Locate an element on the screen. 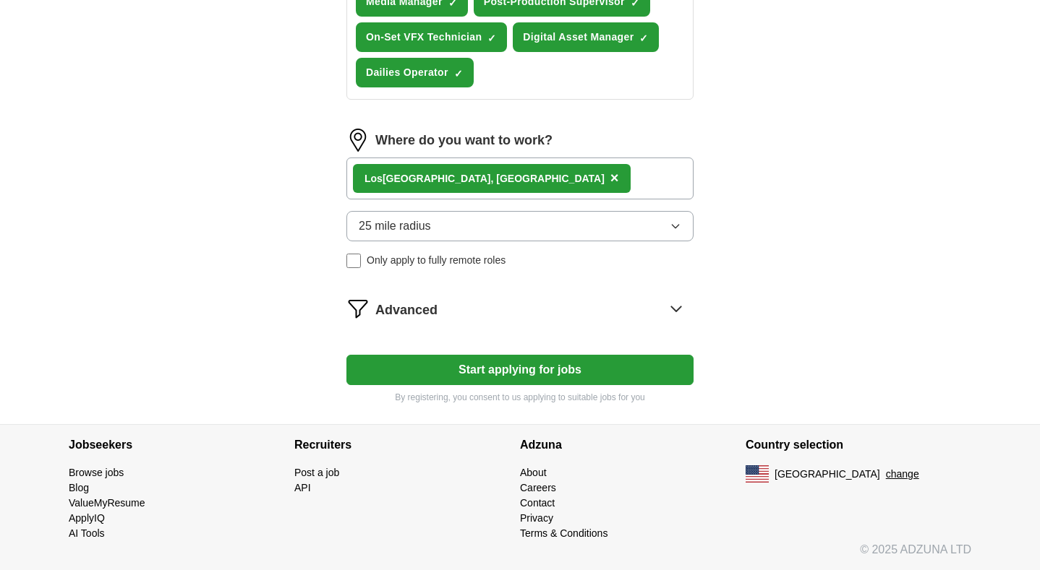  a: Contact is located at coordinates (537, 503).